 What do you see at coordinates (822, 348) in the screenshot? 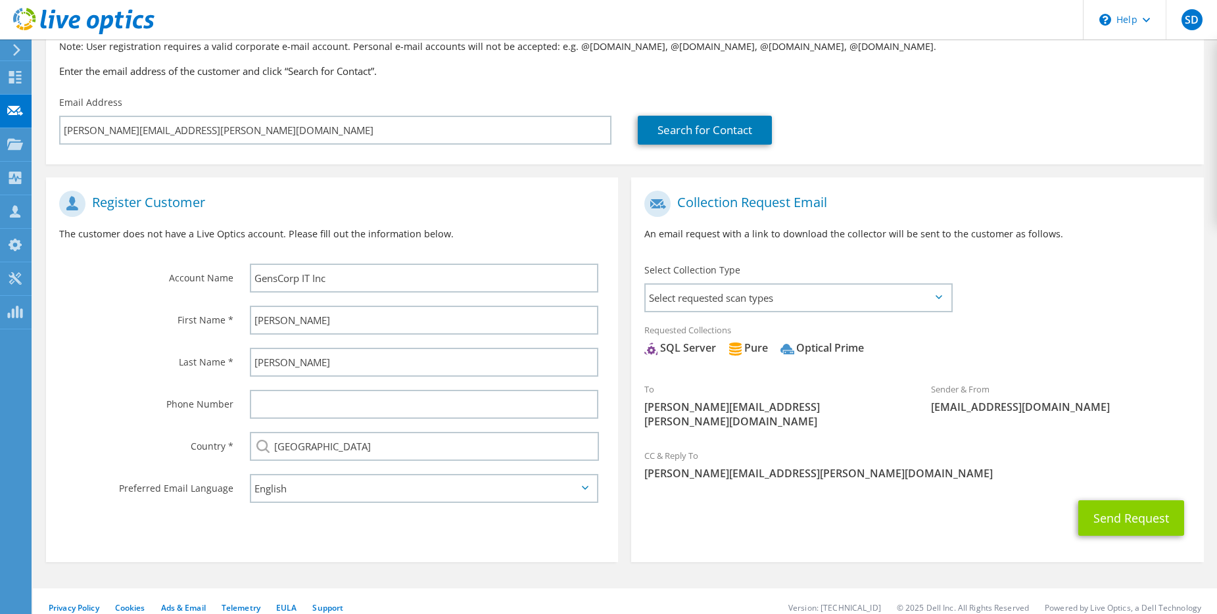
I see `div: Optical Prime` at bounding box center [822, 348].